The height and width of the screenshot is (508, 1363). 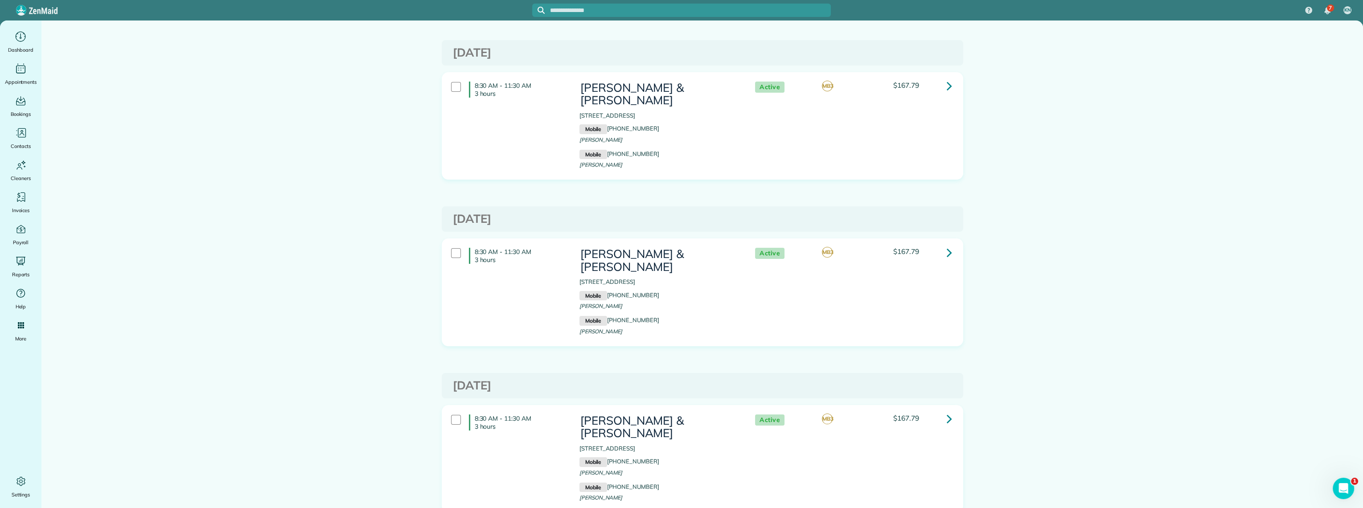 What do you see at coordinates (21, 234) in the screenshot?
I see `a: Payroll` at bounding box center [21, 234].